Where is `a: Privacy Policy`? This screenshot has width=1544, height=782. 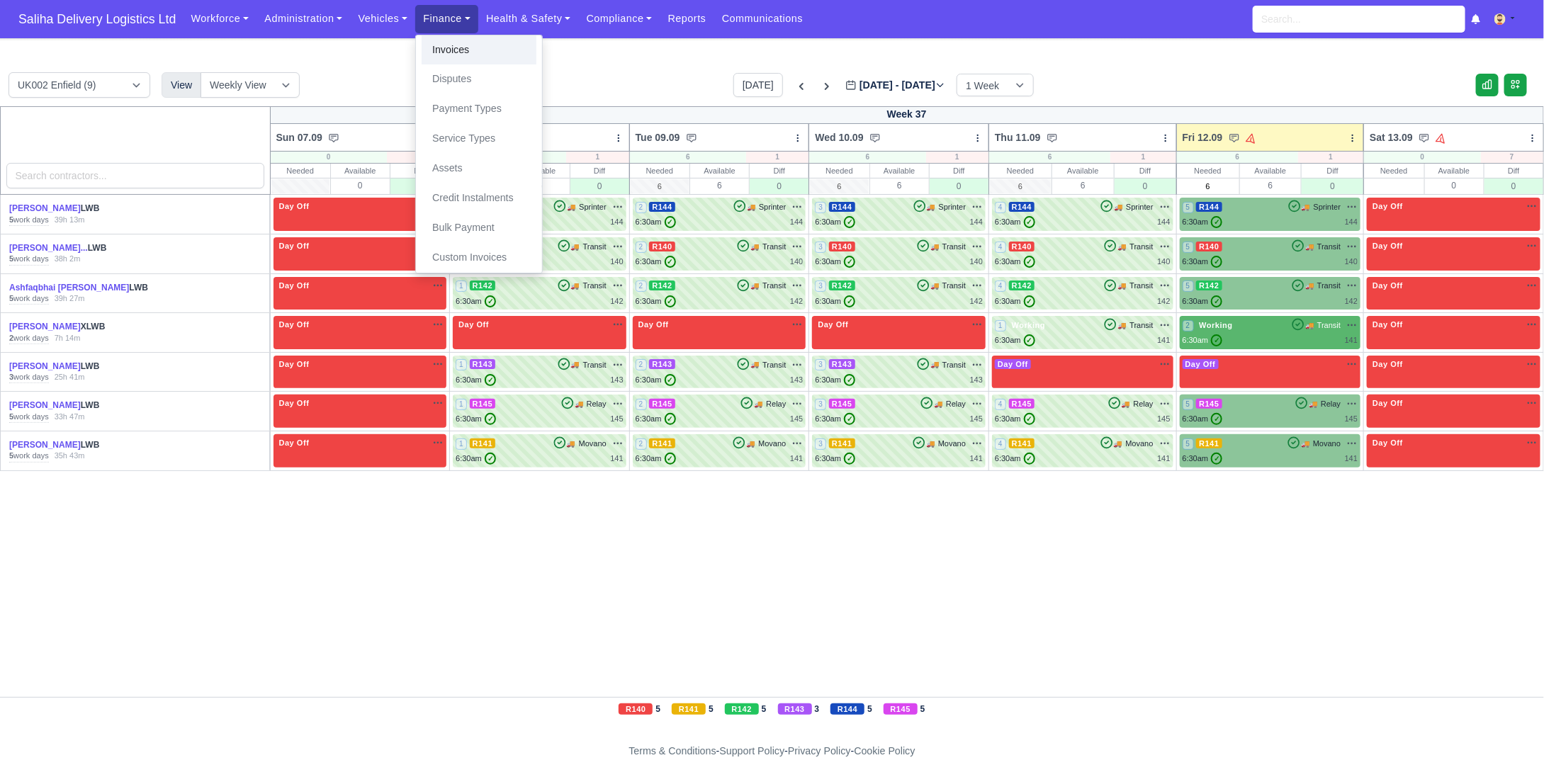
a: Privacy Policy is located at coordinates (819, 751).